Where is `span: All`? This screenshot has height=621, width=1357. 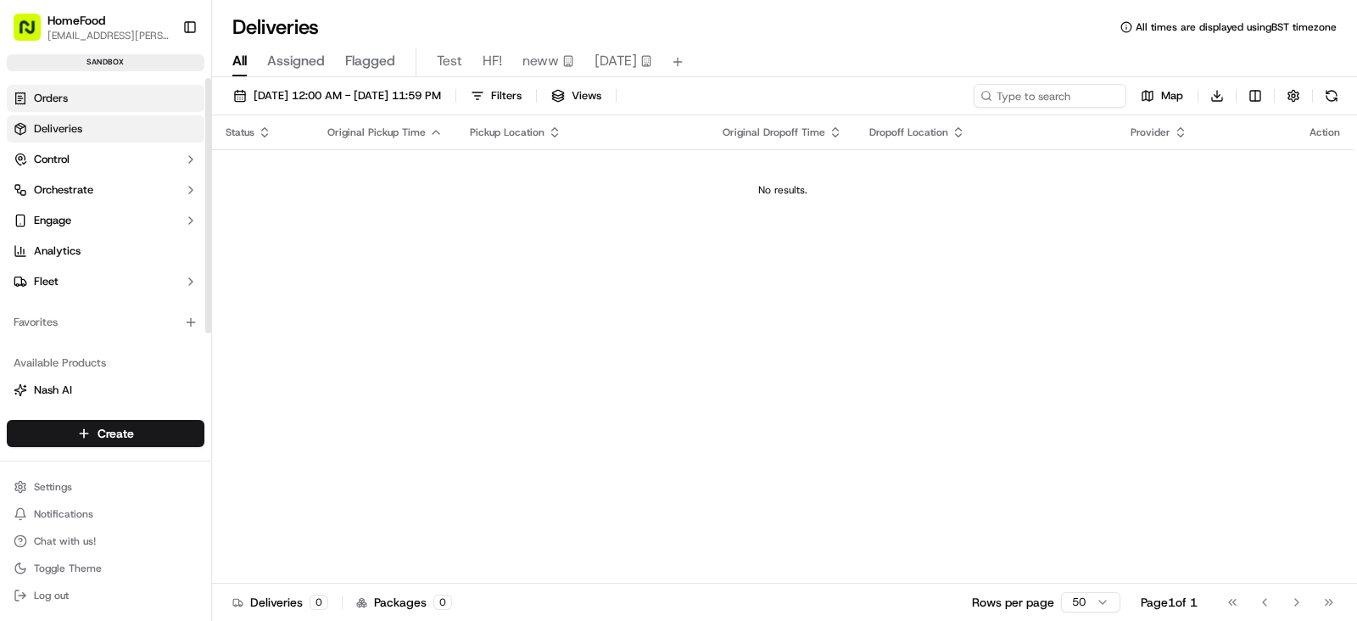
span: All is located at coordinates (239, 61).